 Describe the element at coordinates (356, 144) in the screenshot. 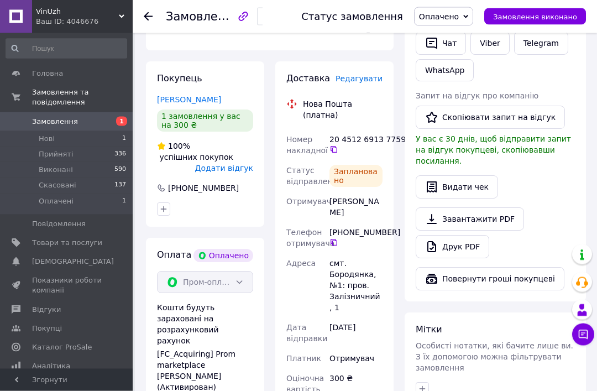

I see `div: 20 4512 6913 7759` at that location.